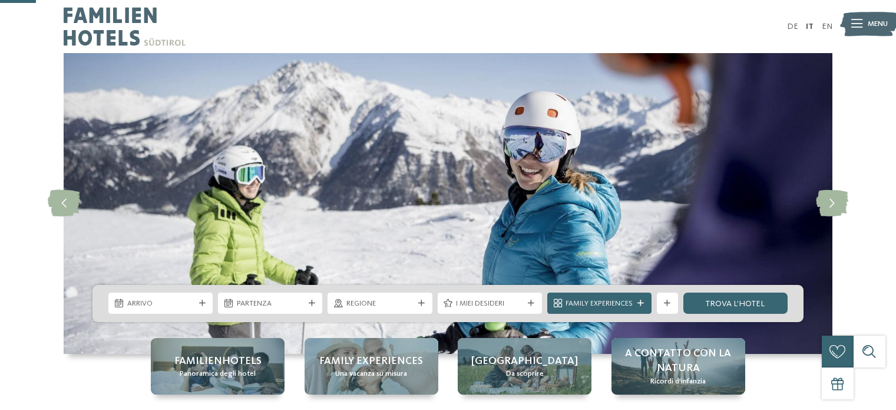 The width and height of the screenshot is (896, 410). I want to click on span: Family experiences, so click(371, 361).